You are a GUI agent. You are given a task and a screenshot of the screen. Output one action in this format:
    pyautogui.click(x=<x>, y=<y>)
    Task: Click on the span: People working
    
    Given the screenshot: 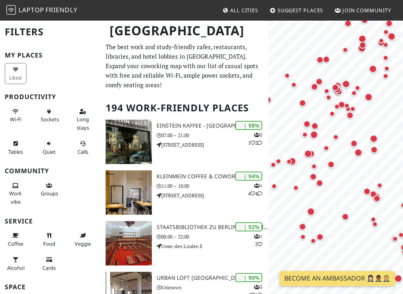 What is the action you would take?
    pyautogui.click(x=15, y=197)
    